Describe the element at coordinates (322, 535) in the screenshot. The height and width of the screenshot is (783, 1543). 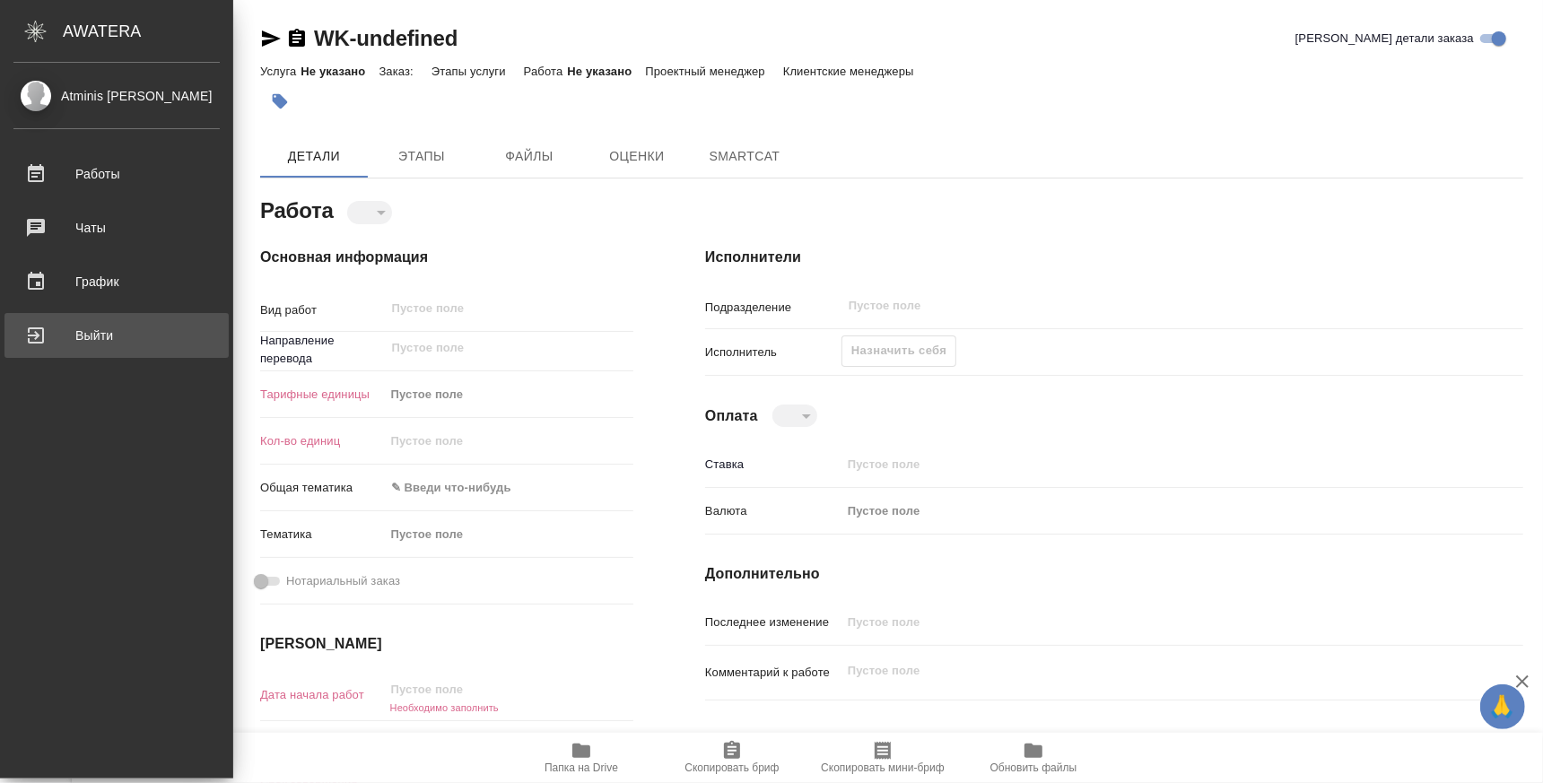
I see `p: Тематика` at that location.